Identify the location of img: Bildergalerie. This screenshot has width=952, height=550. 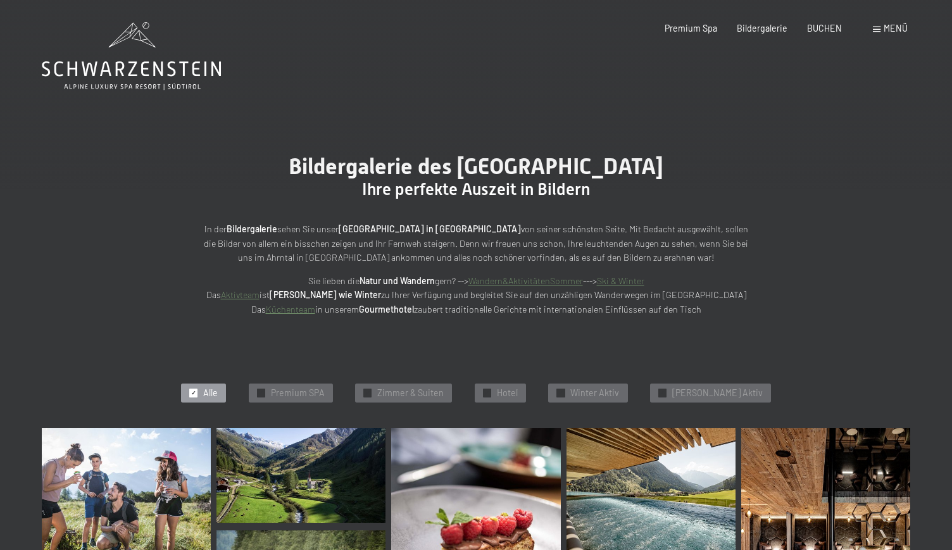
(301, 475).